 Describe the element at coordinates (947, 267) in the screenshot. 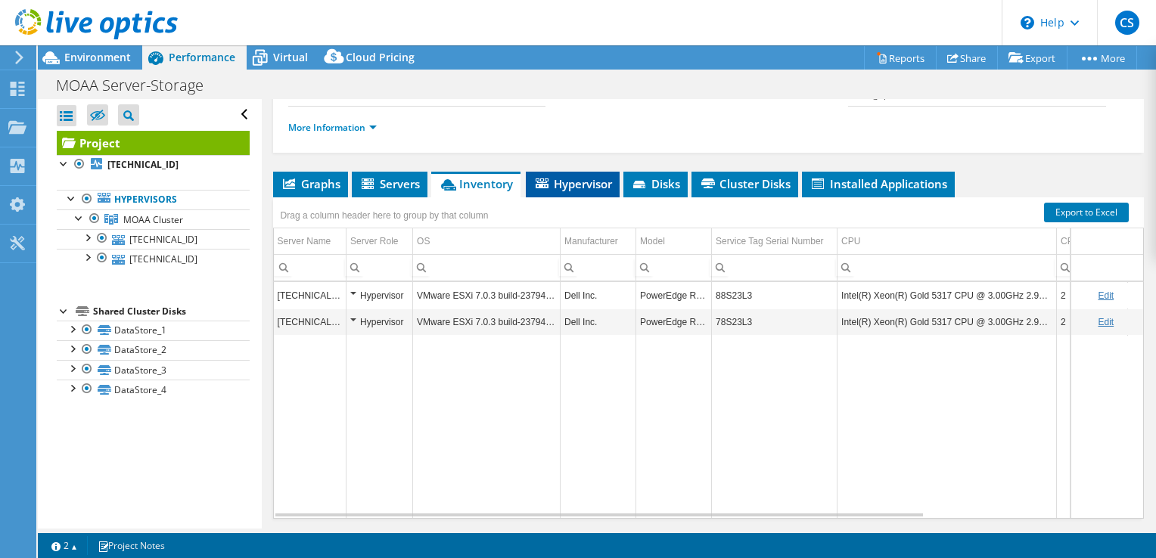

I see `td: Column CPU, Filter cell` at that location.